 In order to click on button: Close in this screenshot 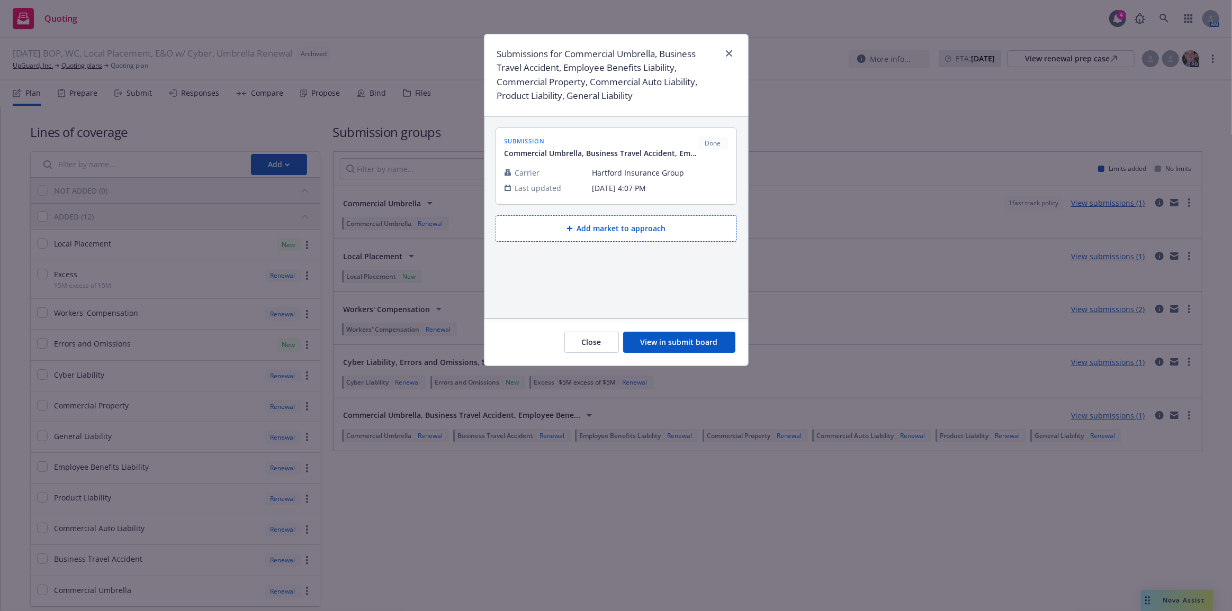, I will do `click(591, 342)`.